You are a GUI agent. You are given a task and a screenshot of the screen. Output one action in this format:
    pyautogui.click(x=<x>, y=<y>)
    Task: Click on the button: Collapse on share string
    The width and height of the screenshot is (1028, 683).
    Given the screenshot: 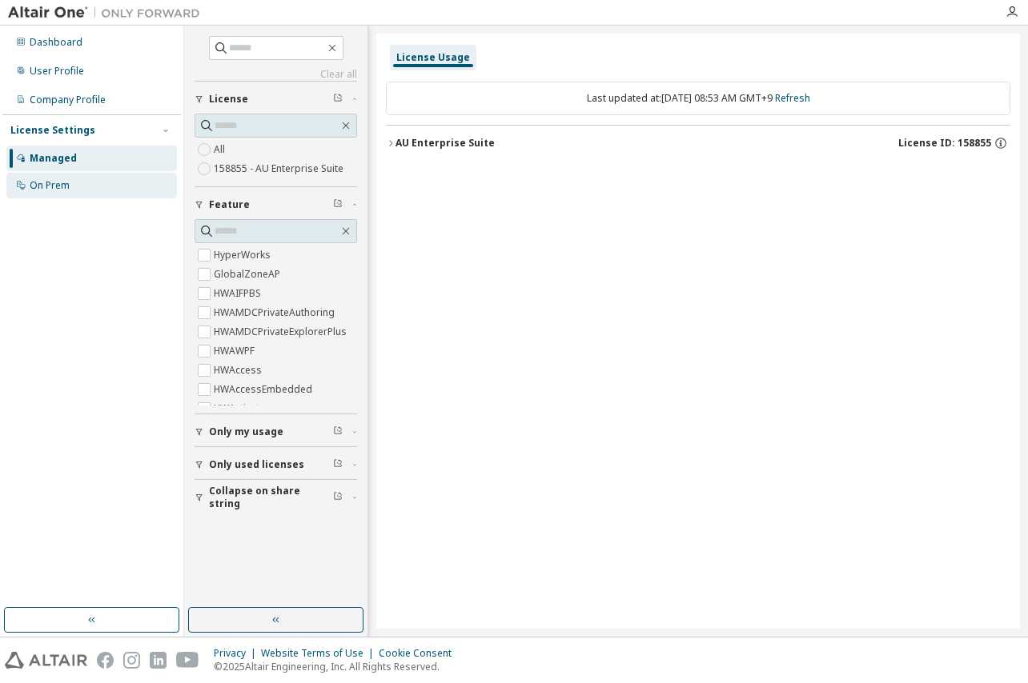 What is the action you would take?
    pyautogui.click(x=275, y=498)
    